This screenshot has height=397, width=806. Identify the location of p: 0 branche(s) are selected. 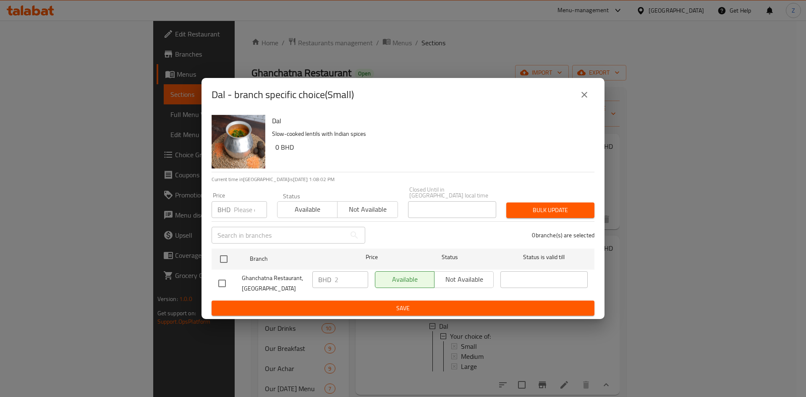
(563, 235).